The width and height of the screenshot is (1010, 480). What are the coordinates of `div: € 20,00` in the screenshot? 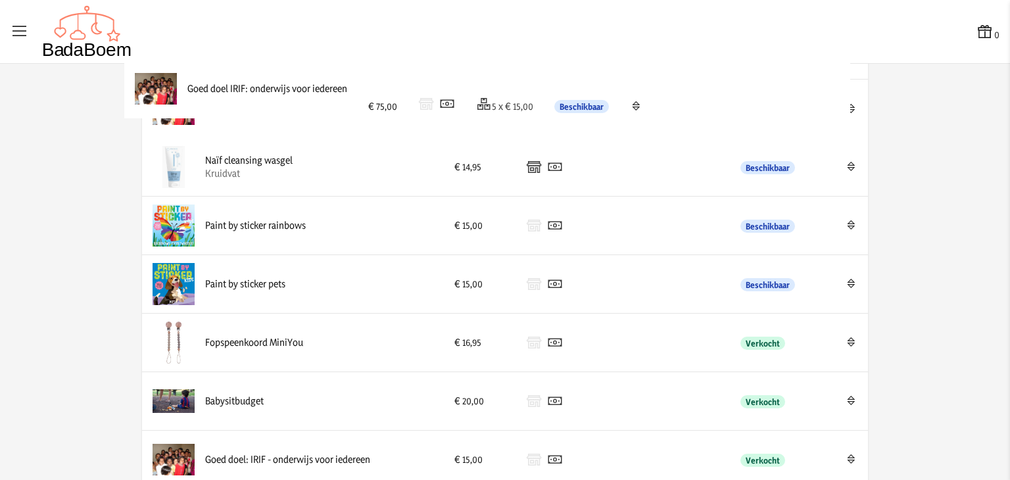 It's located at (480, 401).